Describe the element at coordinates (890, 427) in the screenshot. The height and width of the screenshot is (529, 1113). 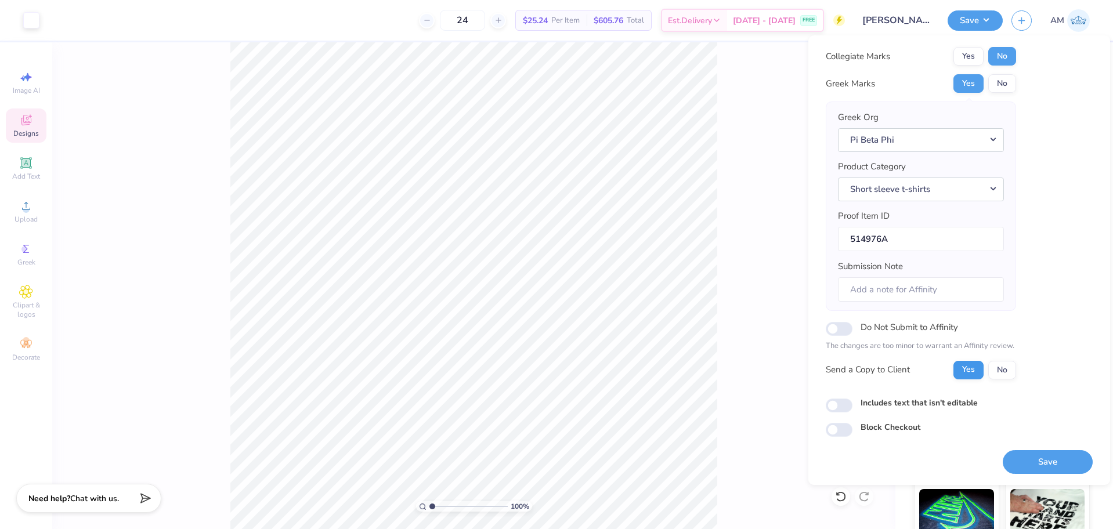
I see `label: Block Checkout` at that location.